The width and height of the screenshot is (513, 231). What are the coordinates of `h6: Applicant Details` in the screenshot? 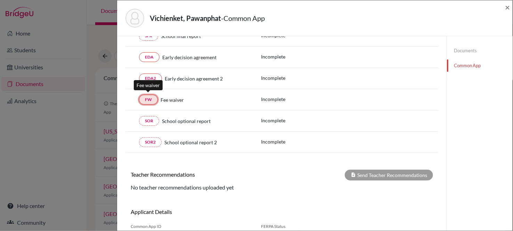 It's located at (204, 211).